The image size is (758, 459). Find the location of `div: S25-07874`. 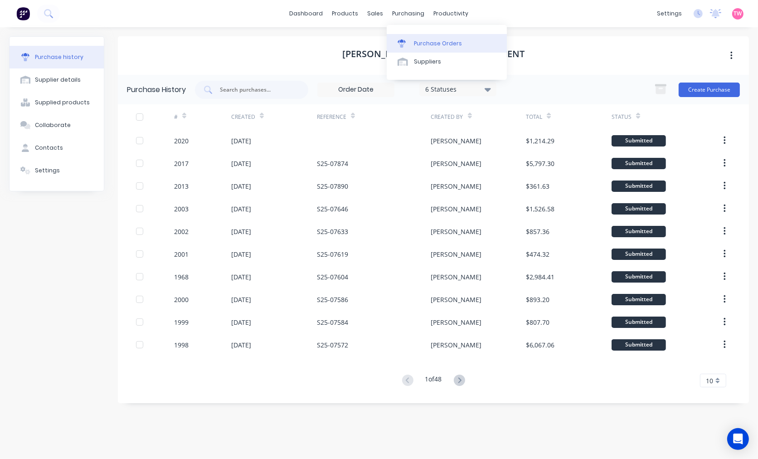

div: S25-07874 is located at coordinates (332, 163).